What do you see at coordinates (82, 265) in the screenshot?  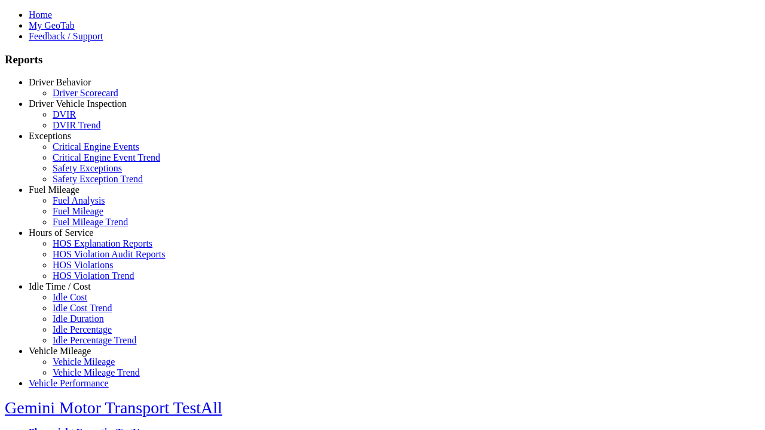 I see `a: HOS Violations` at bounding box center [82, 265].